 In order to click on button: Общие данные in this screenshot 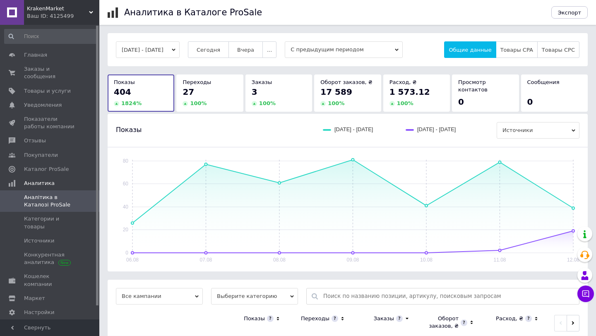, I will do `click(470, 50)`.